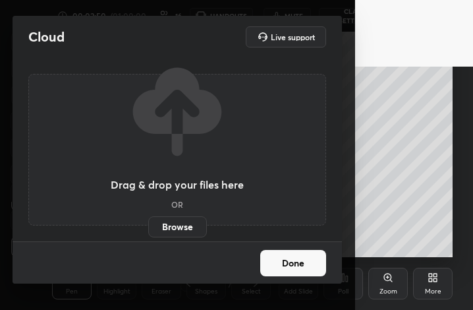  I want to click on h2: Cloud, so click(46, 37).